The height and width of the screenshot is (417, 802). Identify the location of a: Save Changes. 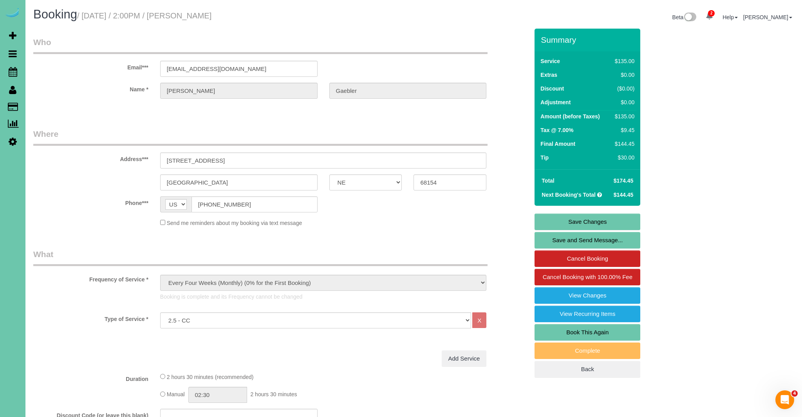
(588, 222).